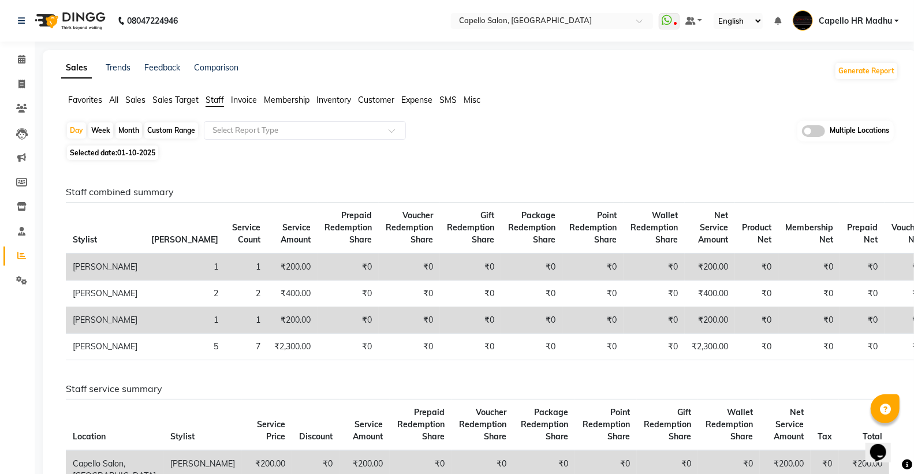  What do you see at coordinates (802, 20) in the screenshot?
I see `img: Capello HR Madhu` at bounding box center [802, 20].